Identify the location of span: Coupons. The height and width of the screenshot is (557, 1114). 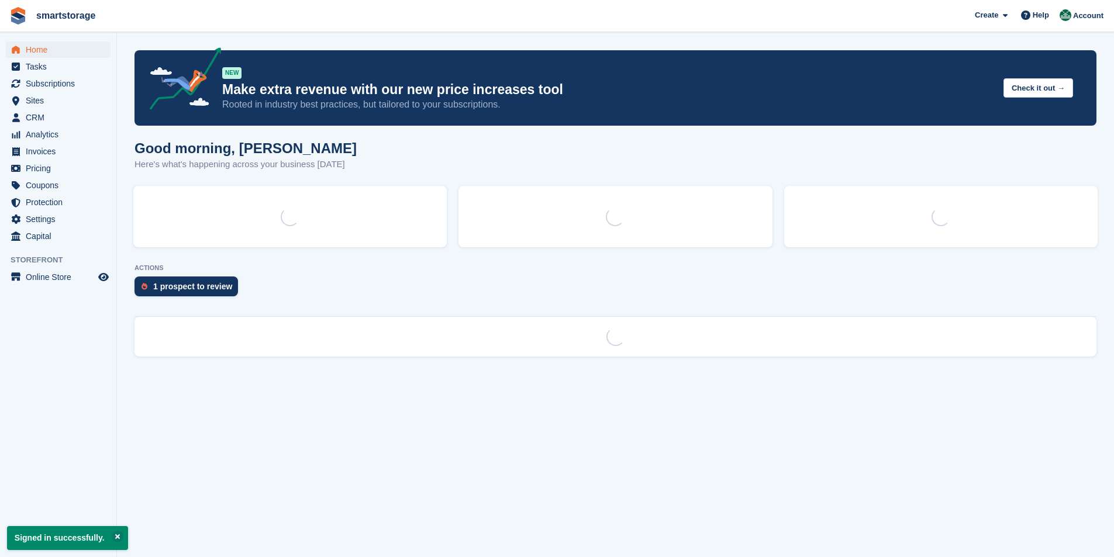
(61, 185).